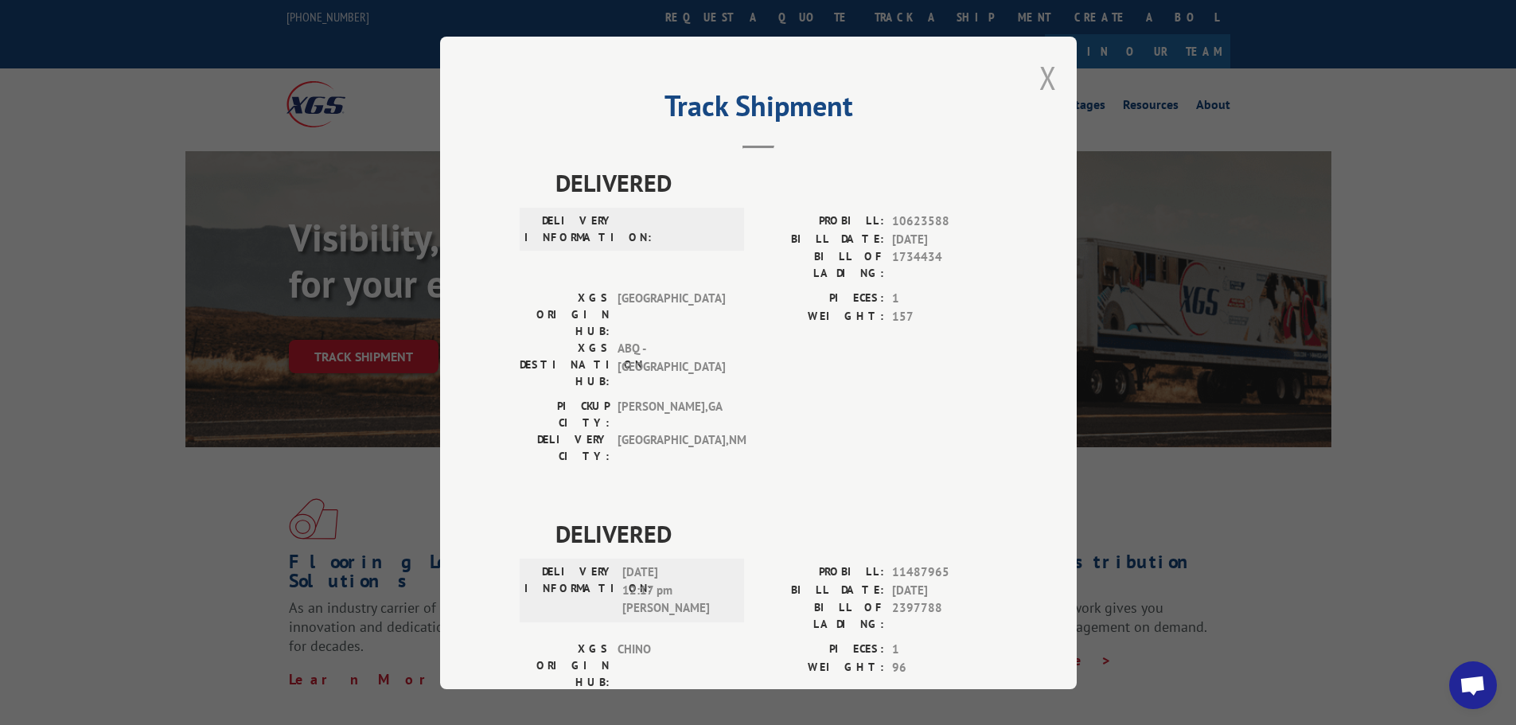  What do you see at coordinates (671, 665) in the screenshot?
I see `span: CHINO` at bounding box center [671, 665].